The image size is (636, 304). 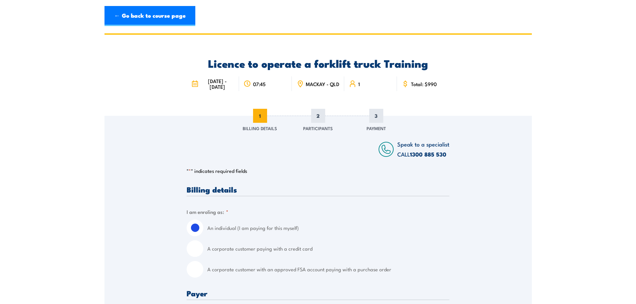 I want to click on span: Participants, so click(x=318, y=128).